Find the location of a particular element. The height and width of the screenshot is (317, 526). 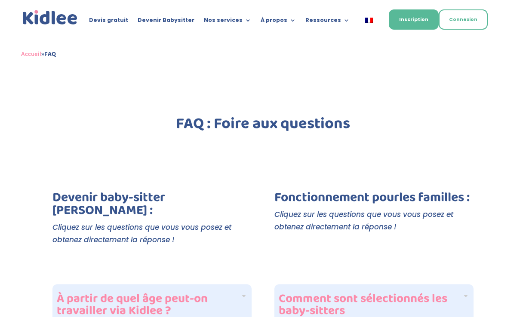

h1: FAQ : Foire aux questions is located at coordinates (263, 126).